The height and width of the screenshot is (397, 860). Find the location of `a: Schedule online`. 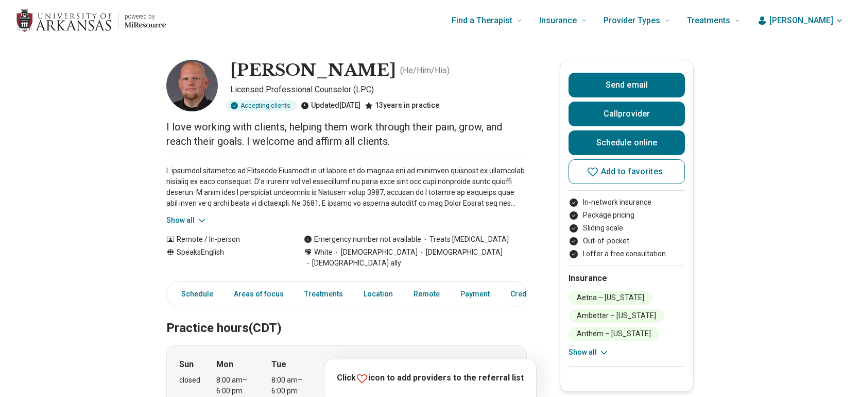

a: Schedule online is located at coordinates (627, 143).